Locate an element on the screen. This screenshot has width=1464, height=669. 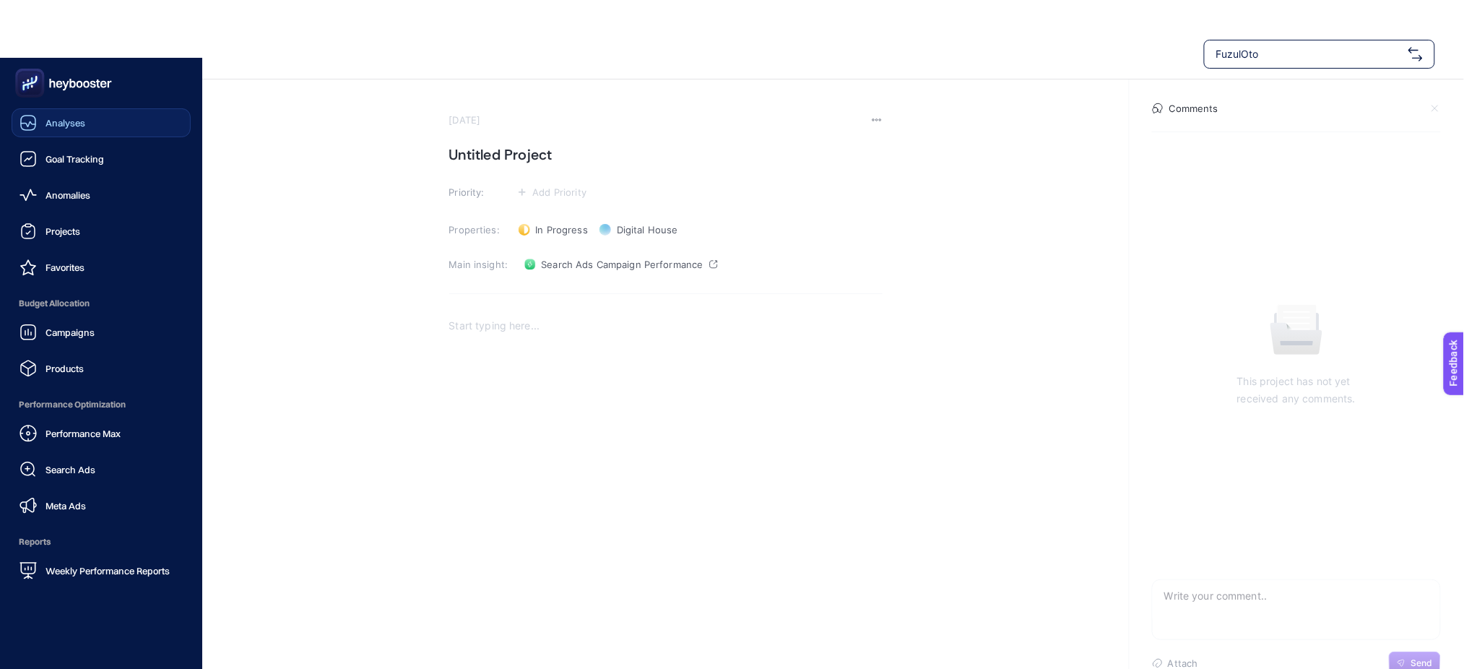
h1: Untitled Project is located at coordinates (666, 155).